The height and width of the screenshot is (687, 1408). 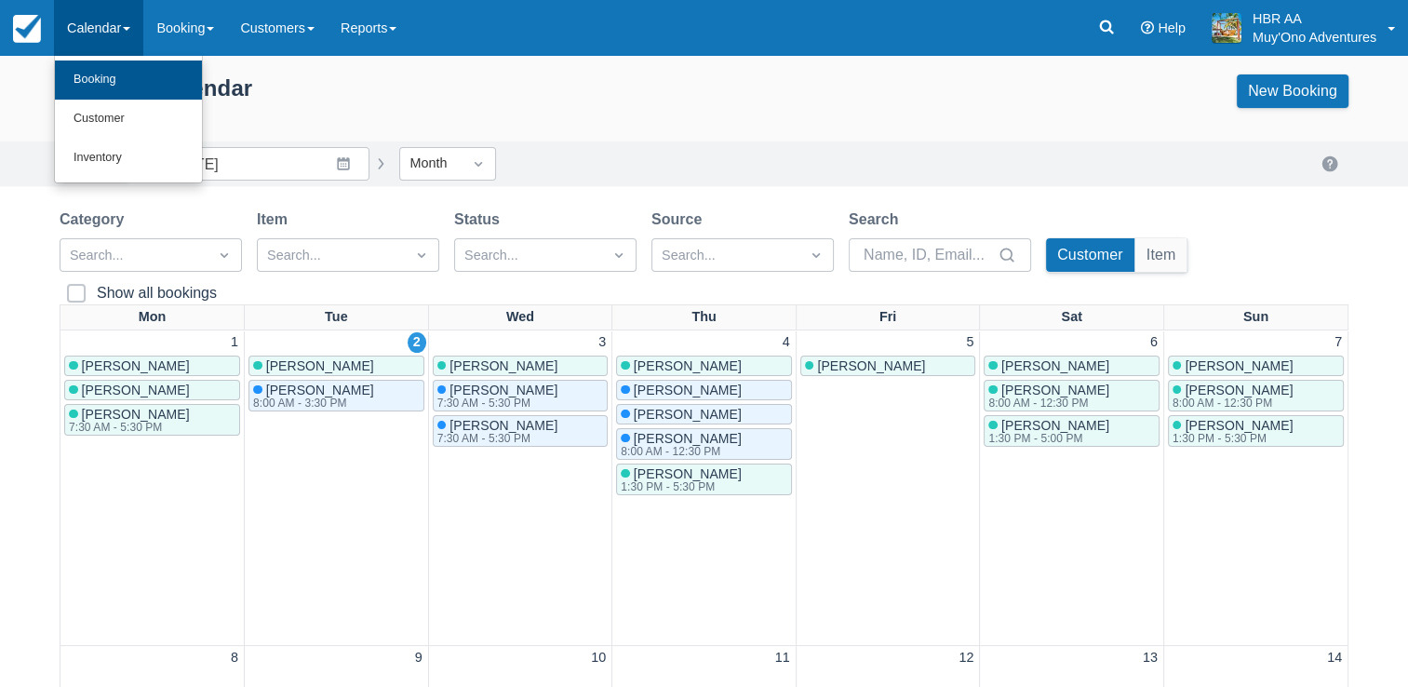 What do you see at coordinates (27, 29) in the screenshot?
I see `img: checkfront-main-nav-mini-logo.png` at bounding box center [27, 29].